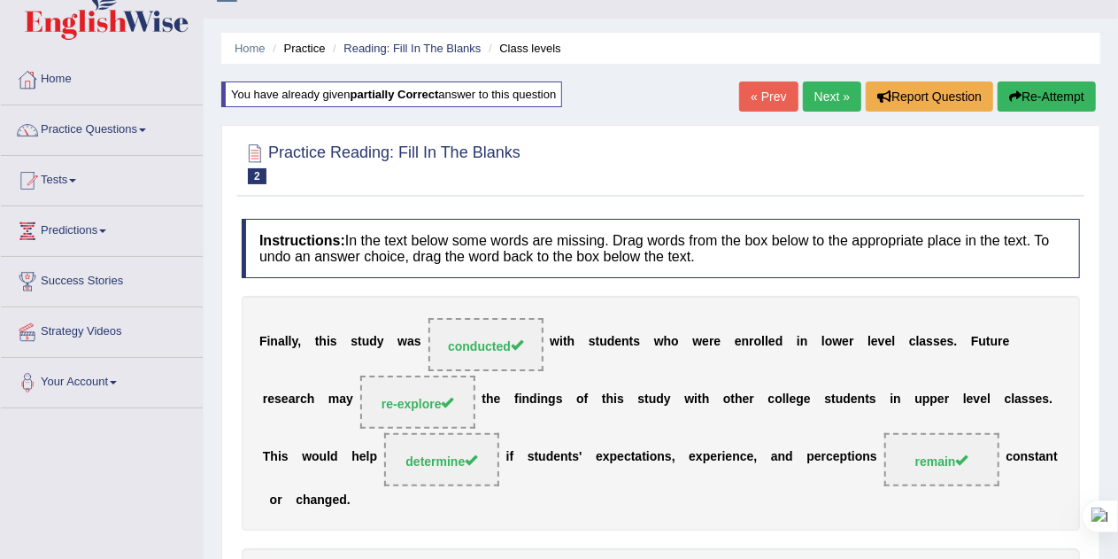 This screenshot has height=559, width=1118. Describe the element at coordinates (768, 96) in the screenshot. I see `a: « Prev` at that location.